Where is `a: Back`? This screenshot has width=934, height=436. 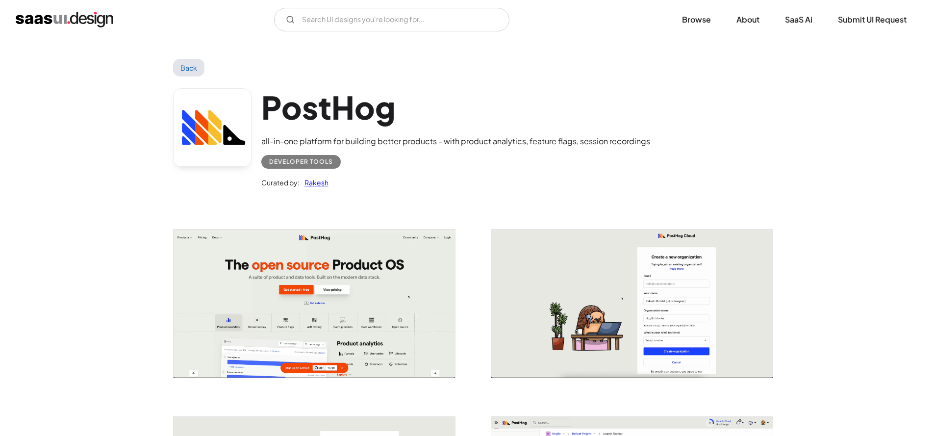
a: Back is located at coordinates (189, 68).